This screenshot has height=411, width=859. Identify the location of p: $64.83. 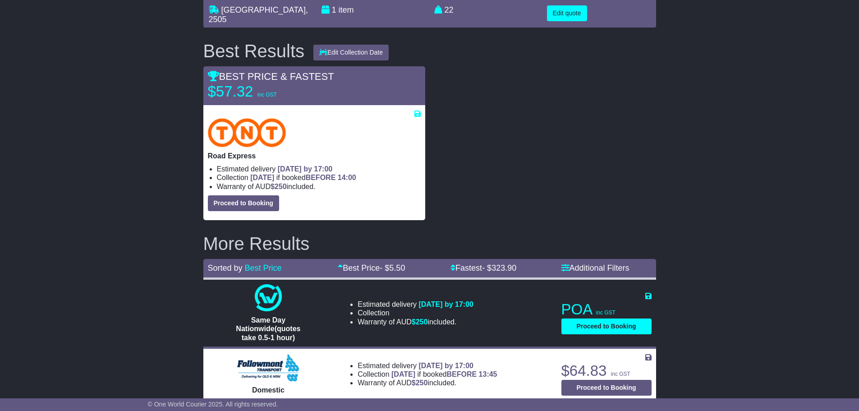
(606, 371).